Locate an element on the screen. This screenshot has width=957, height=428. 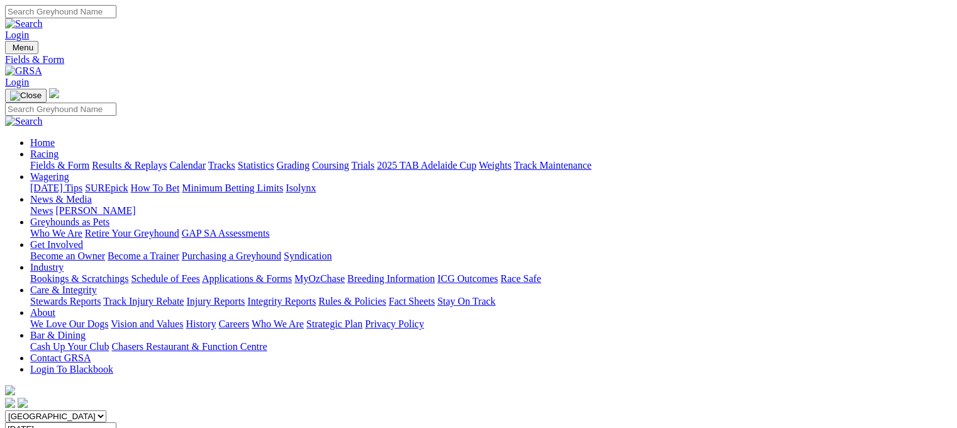
a: Wagering is located at coordinates (50, 176).